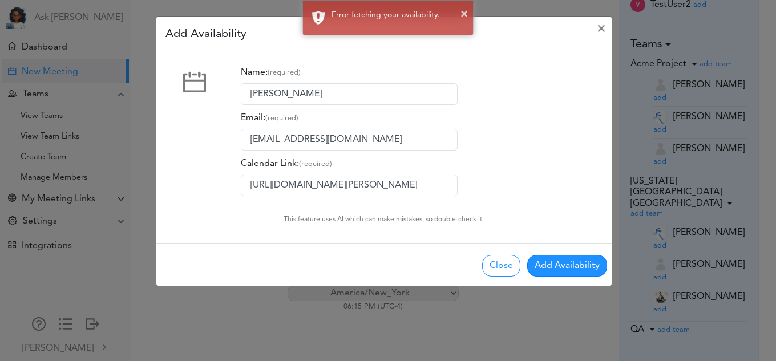 The height and width of the screenshot is (361, 776). I want to click on label: Name:, so click(271, 72).